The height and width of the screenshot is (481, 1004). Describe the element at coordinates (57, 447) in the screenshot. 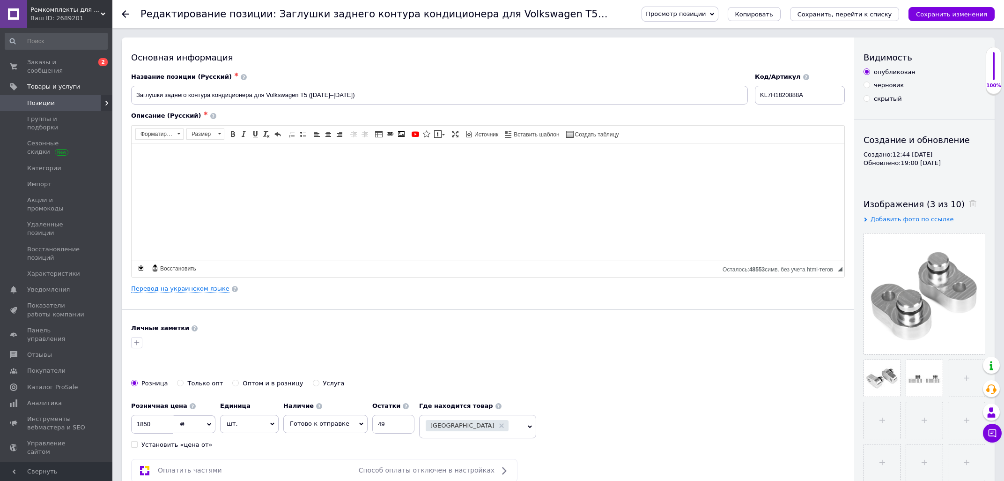

I see `span: Управление сайтом` at that location.